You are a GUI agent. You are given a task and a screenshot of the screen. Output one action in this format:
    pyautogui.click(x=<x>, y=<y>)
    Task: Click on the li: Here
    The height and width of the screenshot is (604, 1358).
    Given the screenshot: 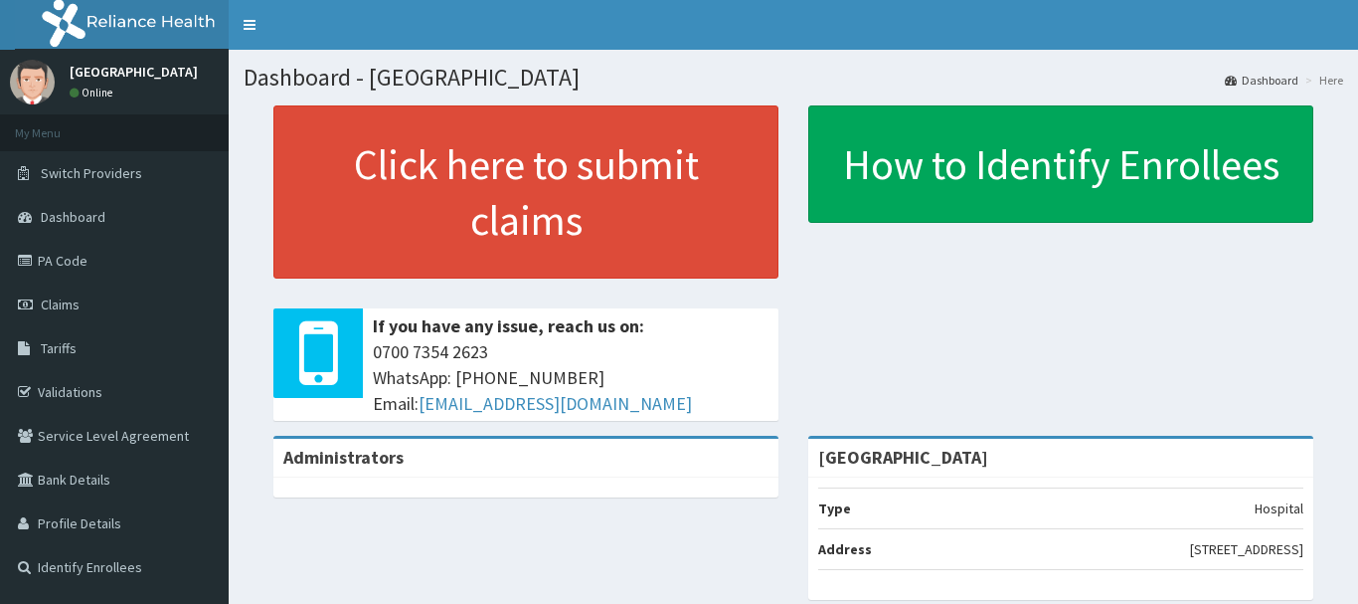 What is the action you would take?
    pyautogui.click(x=1321, y=80)
    